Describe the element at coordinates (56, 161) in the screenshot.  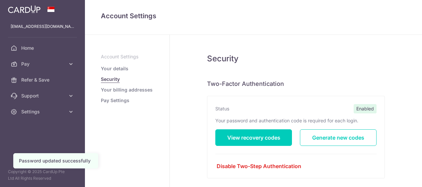
I see `div: Password updated successfully` at that location.